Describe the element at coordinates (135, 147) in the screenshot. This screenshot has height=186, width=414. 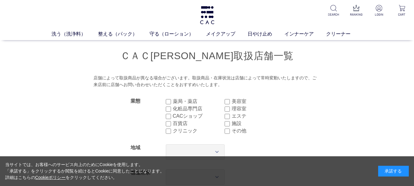
I see `label: 地域` at that location.